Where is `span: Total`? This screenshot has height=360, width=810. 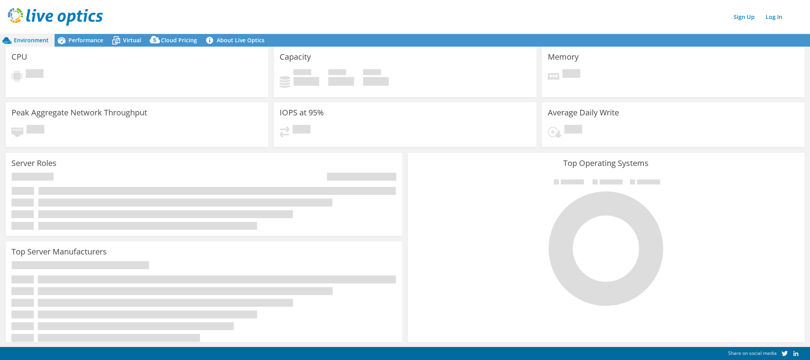
span: Total is located at coordinates (372, 73).